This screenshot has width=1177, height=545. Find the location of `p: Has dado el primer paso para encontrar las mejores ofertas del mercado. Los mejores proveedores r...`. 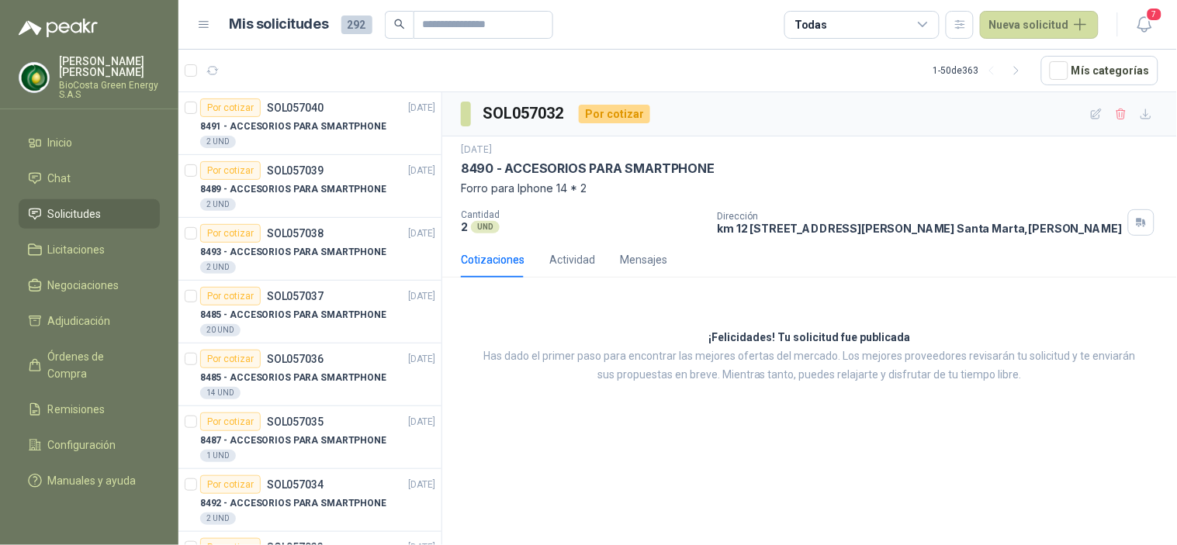

p: Has dado el primer paso para encontrar las mejores ofertas del mercado. Los mejores proveedores r... is located at coordinates (809, 366).